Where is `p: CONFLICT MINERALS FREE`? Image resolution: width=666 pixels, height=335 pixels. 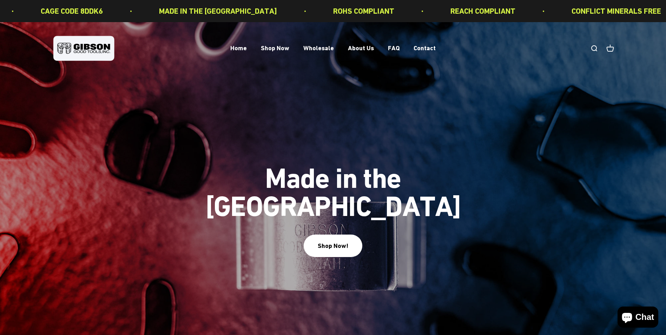 p: CONFLICT MINERALS FREE is located at coordinates (613, 11).